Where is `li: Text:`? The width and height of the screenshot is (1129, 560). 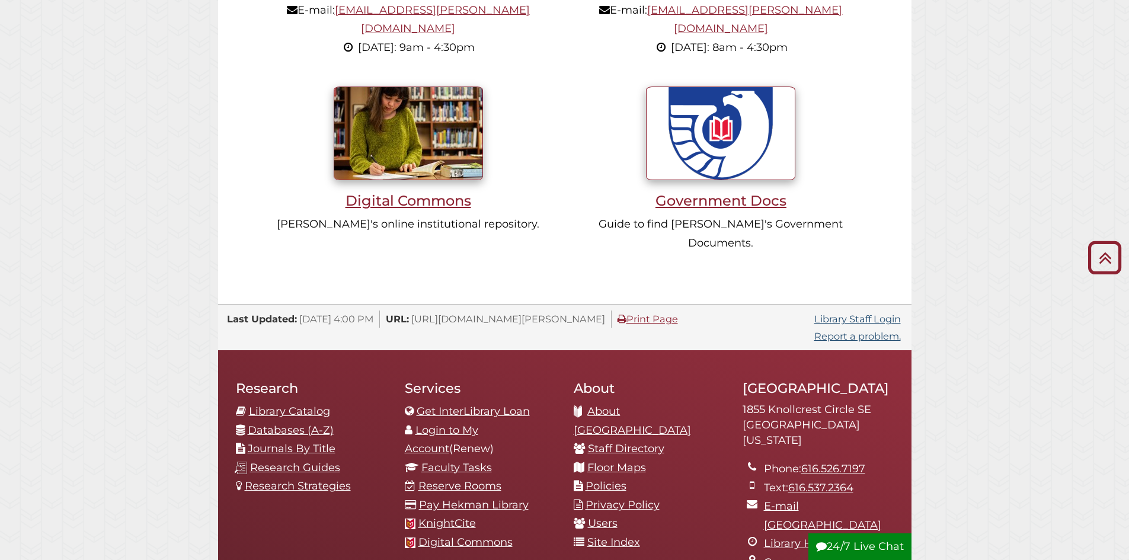 li: Text: is located at coordinates (829, 488).